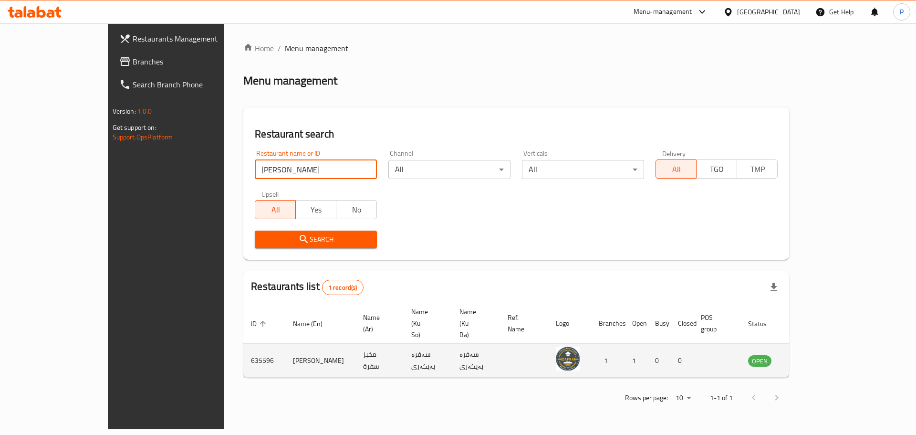  What do you see at coordinates (378, 323) in the screenshot?
I see `span: Name (Ar)` at bounding box center [378, 323].